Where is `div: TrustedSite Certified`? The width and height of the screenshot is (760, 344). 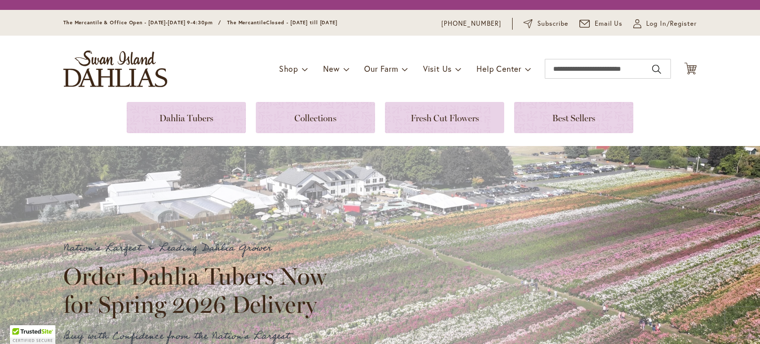
div: TrustedSite Certified is located at coordinates (33, 334).